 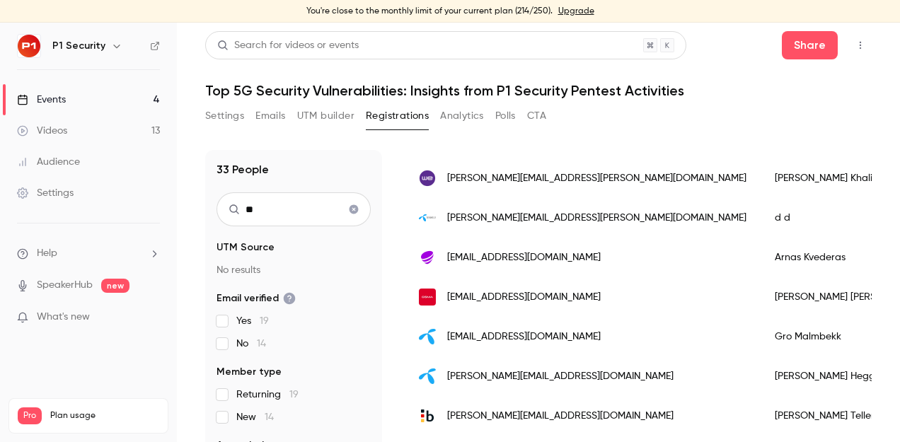 I want to click on button: Registrations, so click(x=397, y=116).